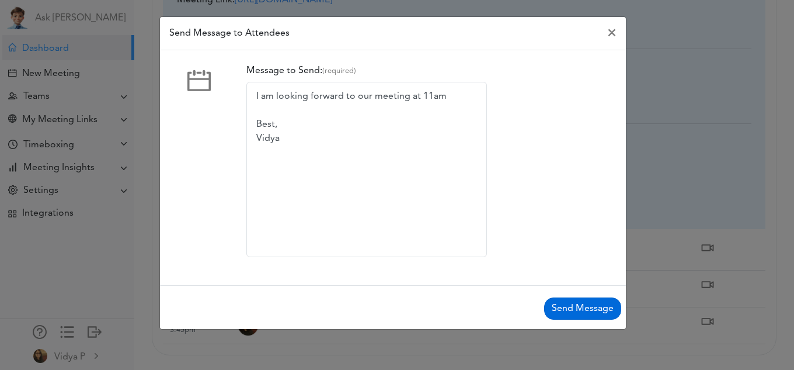 The height and width of the screenshot is (370, 794). What do you see at coordinates (339, 71) in the screenshot?
I see `small: (required)` at bounding box center [339, 71].